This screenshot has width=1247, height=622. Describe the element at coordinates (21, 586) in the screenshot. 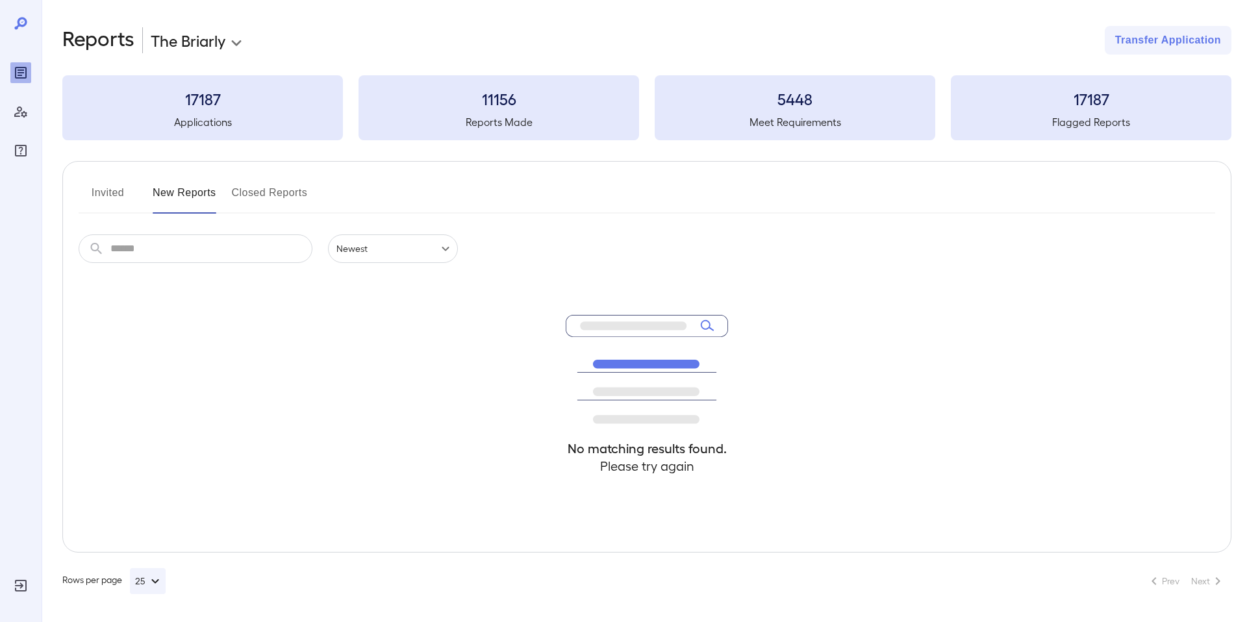

I see `div: Log Out` at that location.